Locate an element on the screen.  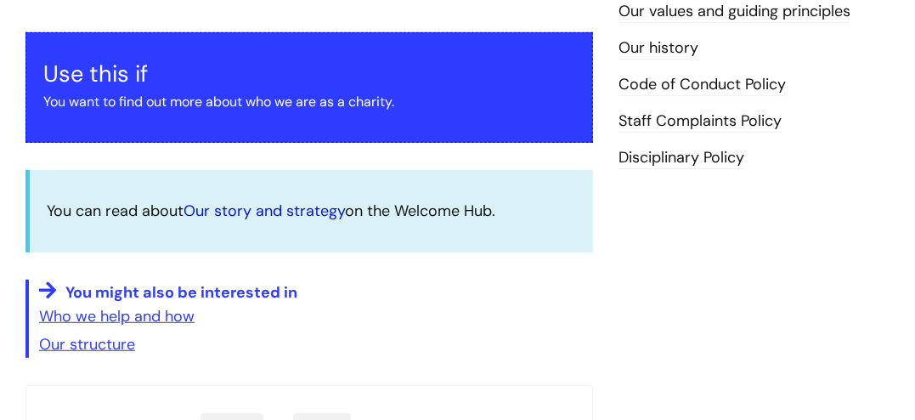
a: Our structure is located at coordinates (87, 344).